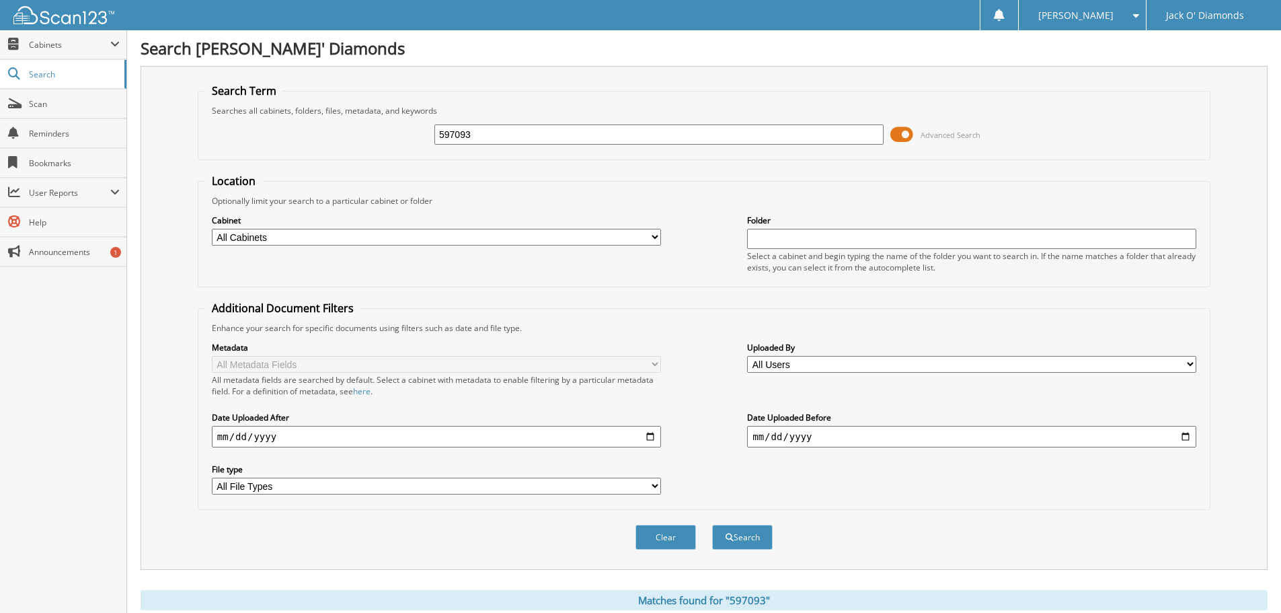 This screenshot has height=613, width=1281. What do you see at coordinates (74, 104) in the screenshot?
I see `span: Scan` at bounding box center [74, 104].